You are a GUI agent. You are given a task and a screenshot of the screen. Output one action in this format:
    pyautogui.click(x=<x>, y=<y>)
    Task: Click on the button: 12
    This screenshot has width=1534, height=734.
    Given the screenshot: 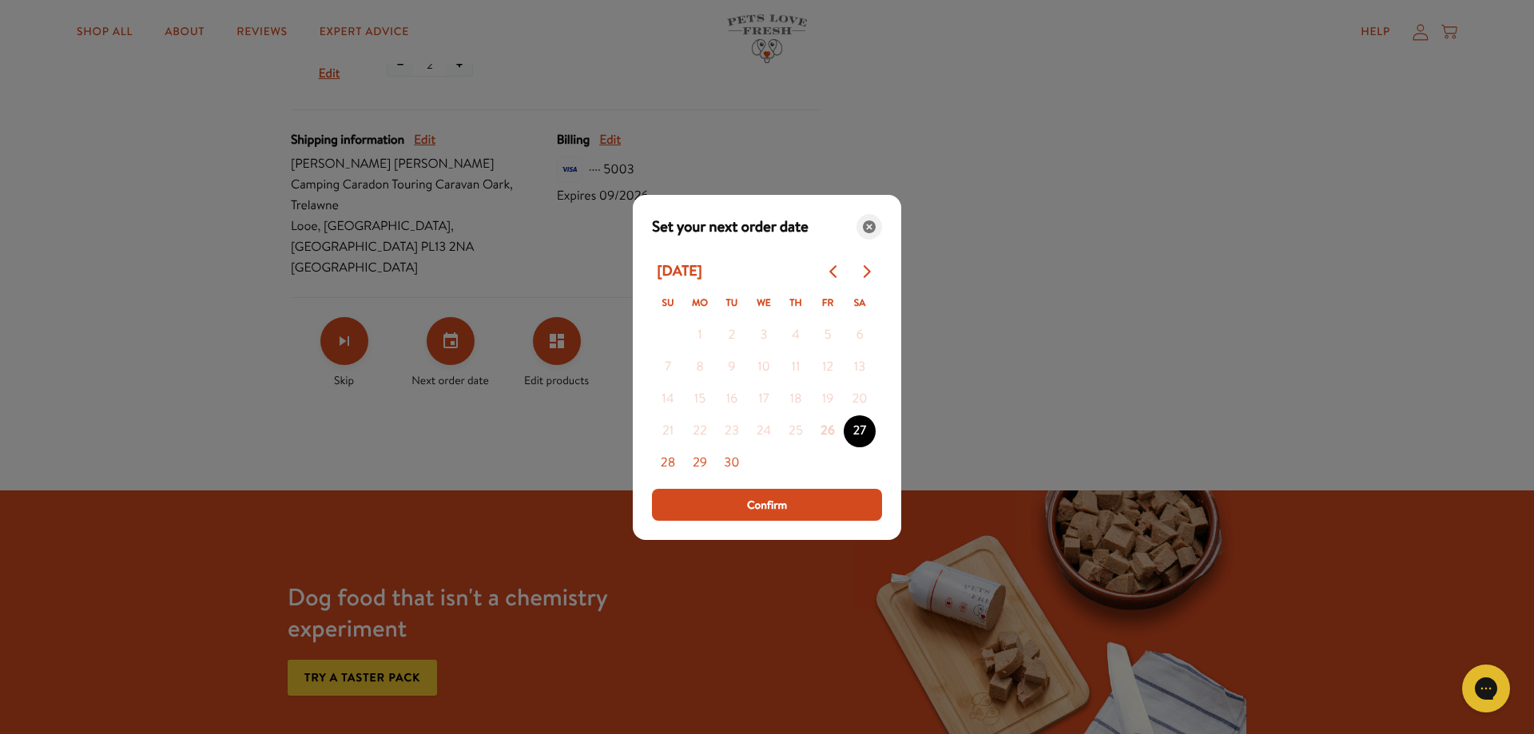 What is the action you would take?
    pyautogui.click(x=828, y=368)
    